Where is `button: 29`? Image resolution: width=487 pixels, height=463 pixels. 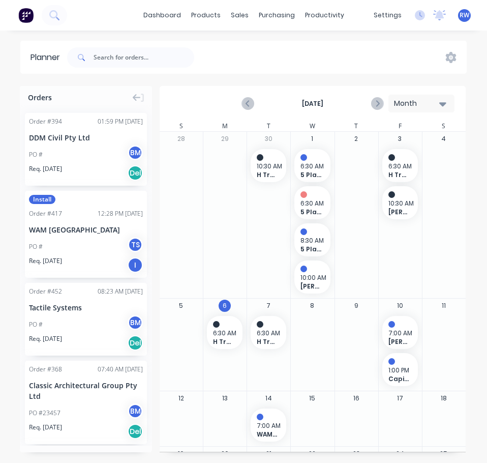 button: 29 is located at coordinates (225, 139).